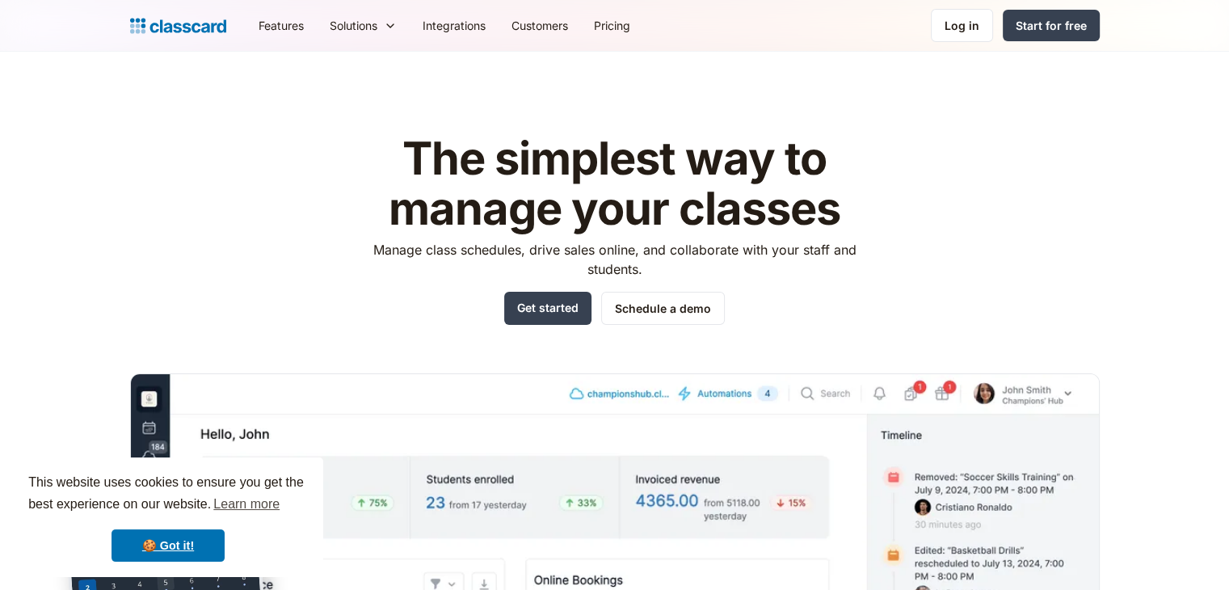 This screenshot has height=590, width=1229. I want to click on a: Log in, so click(962, 25).